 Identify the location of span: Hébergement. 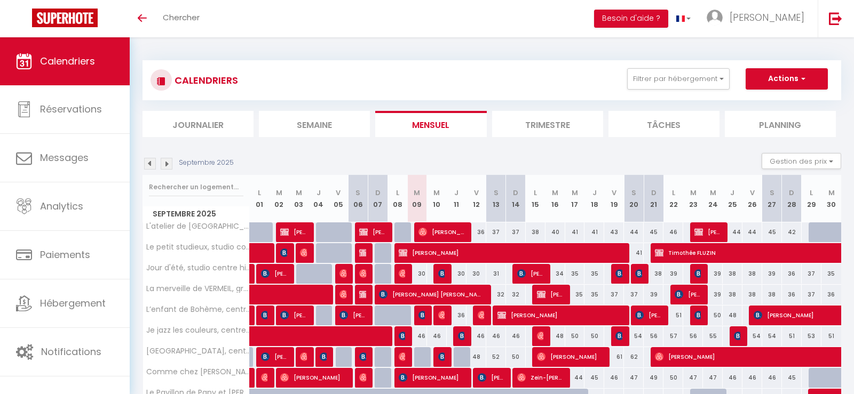
(73, 303).